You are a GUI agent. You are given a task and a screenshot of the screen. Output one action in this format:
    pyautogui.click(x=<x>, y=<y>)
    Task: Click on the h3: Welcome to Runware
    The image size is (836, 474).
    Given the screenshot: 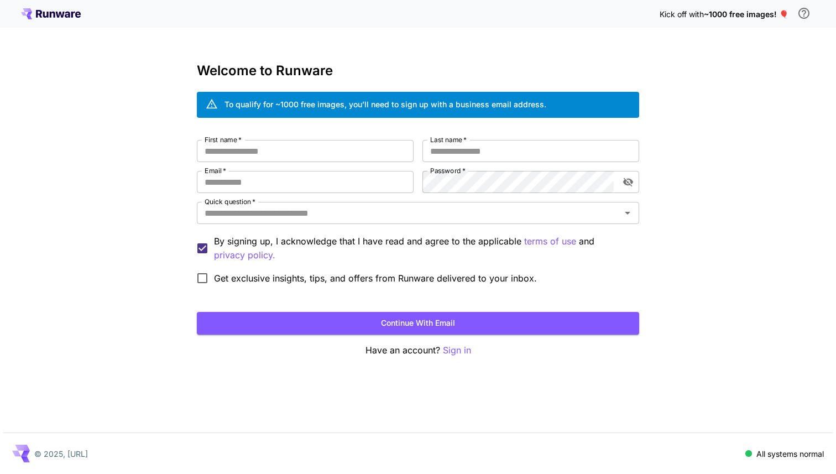 What is the action you would take?
    pyautogui.click(x=418, y=71)
    